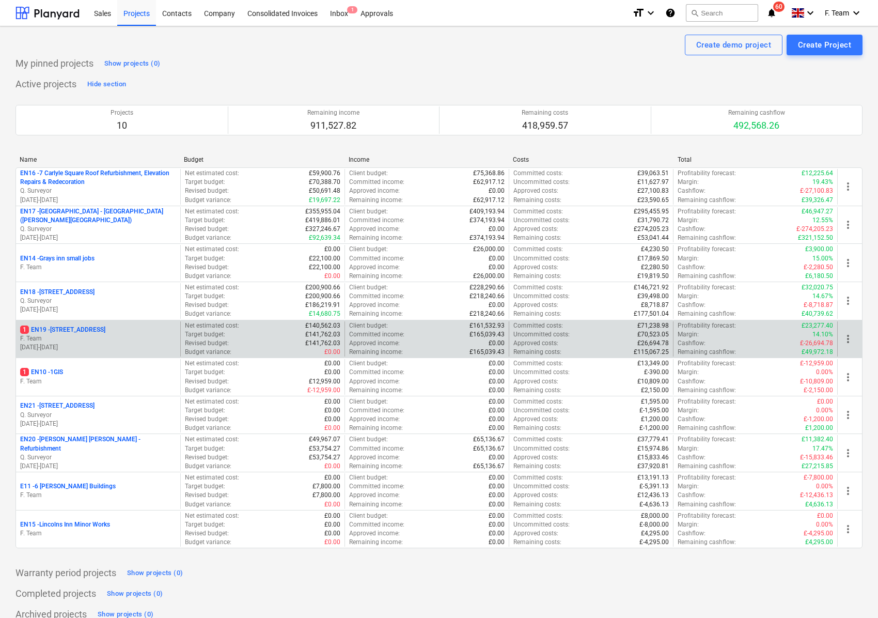 Image resolution: width=878 pixels, height=618 pixels. I want to click on span: F. Team, so click(837, 13).